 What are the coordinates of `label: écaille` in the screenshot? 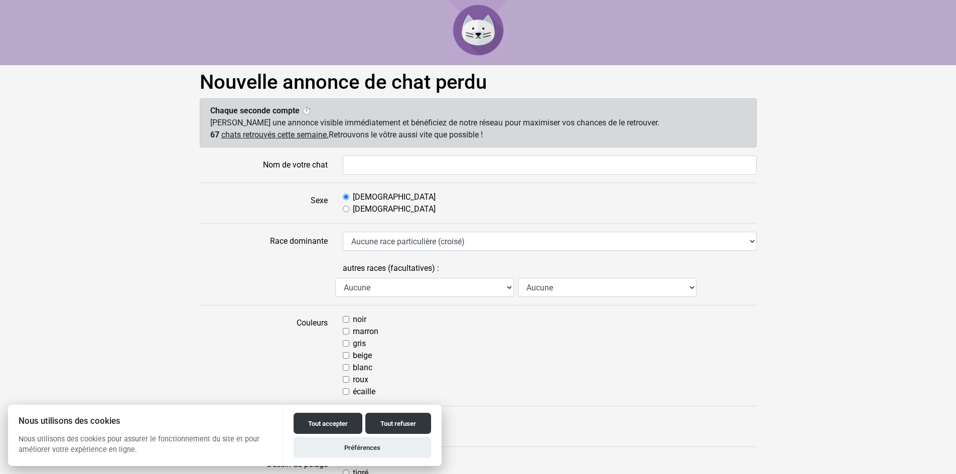 It's located at (364, 392).